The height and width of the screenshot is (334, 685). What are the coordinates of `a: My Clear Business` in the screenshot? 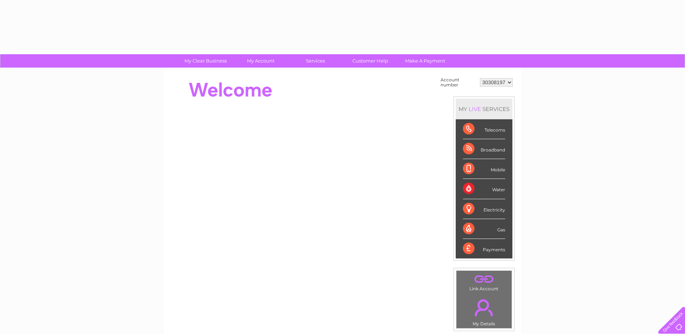 It's located at (206, 61).